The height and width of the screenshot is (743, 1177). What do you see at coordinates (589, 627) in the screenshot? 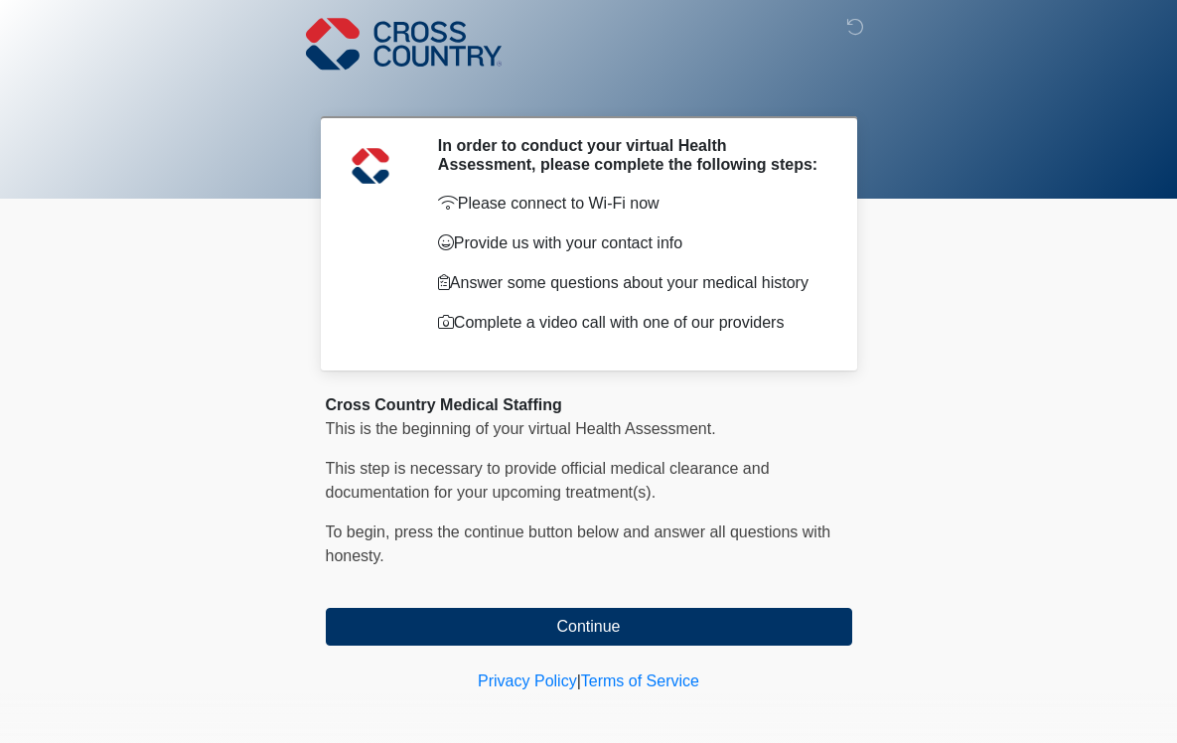
I see `button: Continue` at bounding box center [589, 627].